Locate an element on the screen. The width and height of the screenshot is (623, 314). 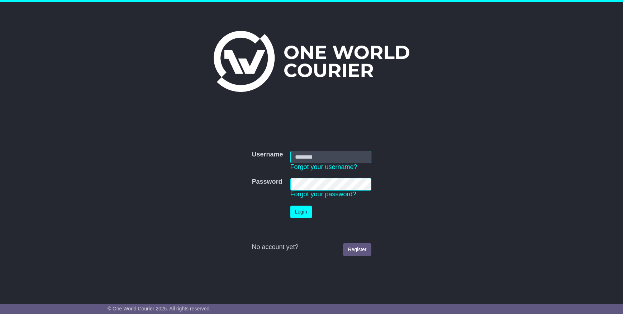
span: © One World Courier 2025. All rights reserved. is located at coordinates (159, 308).